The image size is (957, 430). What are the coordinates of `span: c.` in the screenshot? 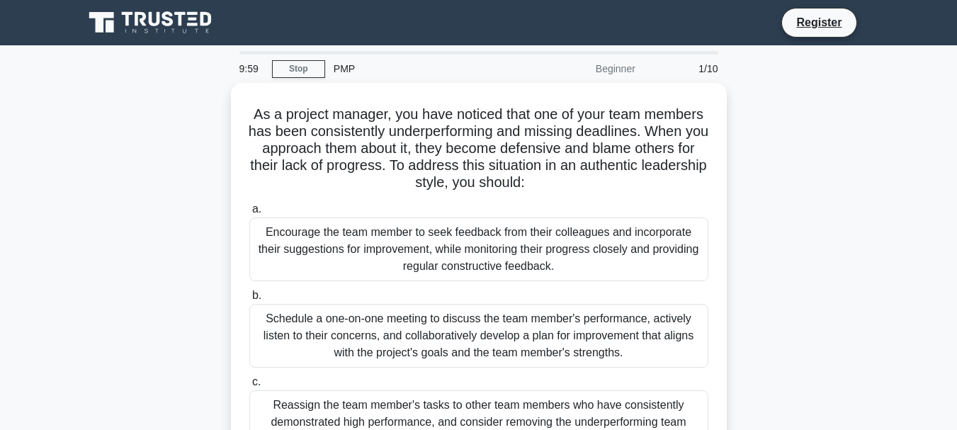 It's located at (257, 381).